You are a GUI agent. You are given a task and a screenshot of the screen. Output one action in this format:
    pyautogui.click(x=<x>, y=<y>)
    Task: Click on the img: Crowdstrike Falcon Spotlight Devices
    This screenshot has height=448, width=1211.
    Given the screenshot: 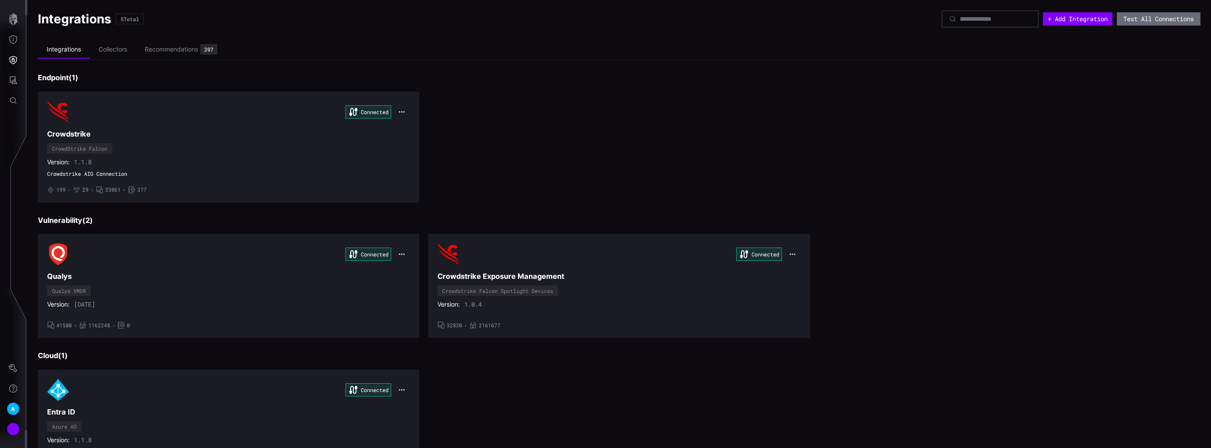 What is the action you would take?
    pyautogui.click(x=448, y=254)
    